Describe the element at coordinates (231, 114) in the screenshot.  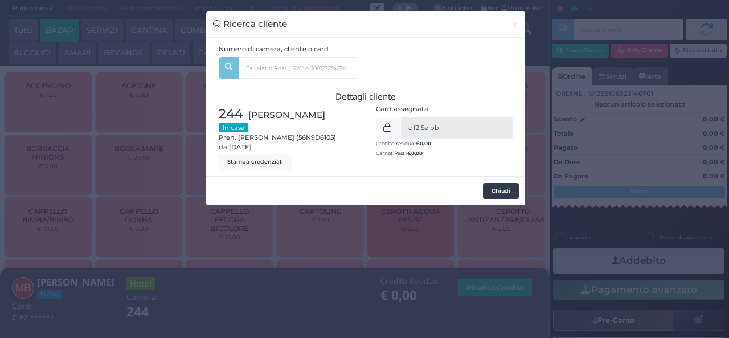
I see `span: 244` at that location.